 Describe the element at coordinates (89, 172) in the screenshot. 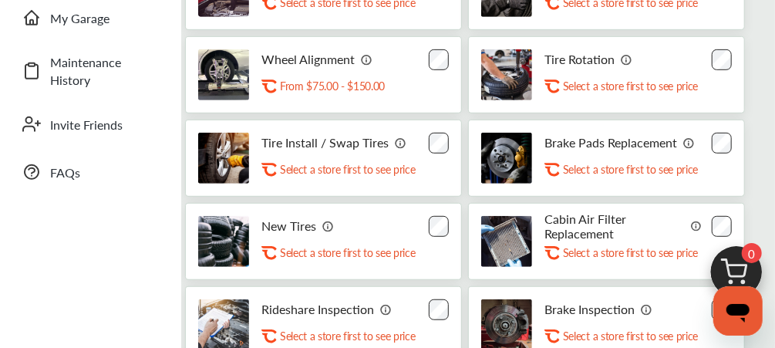

I see `a: FAQs` at that location.